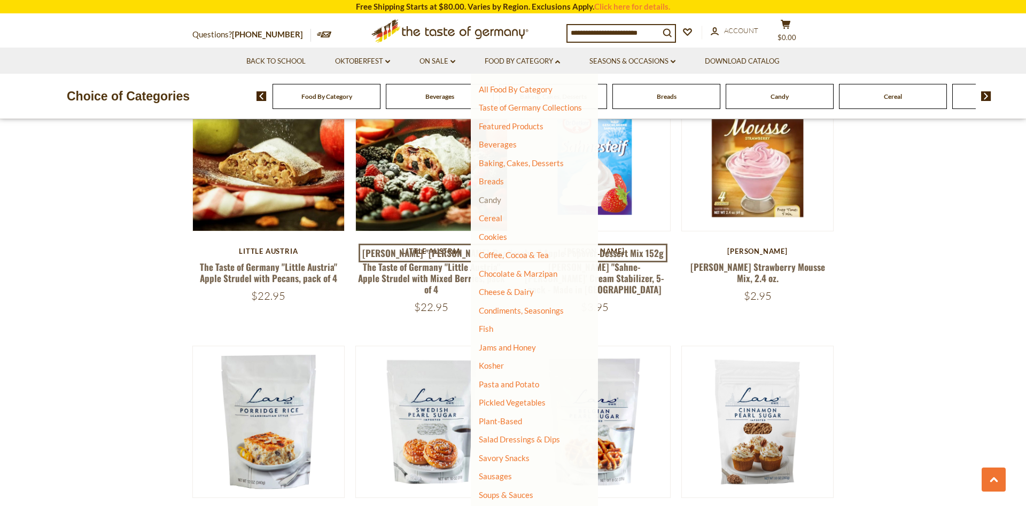 The image size is (1026, 506). Describe the element at coordinates (741, 30) in the screenshot. I see `span: Account` at that location.